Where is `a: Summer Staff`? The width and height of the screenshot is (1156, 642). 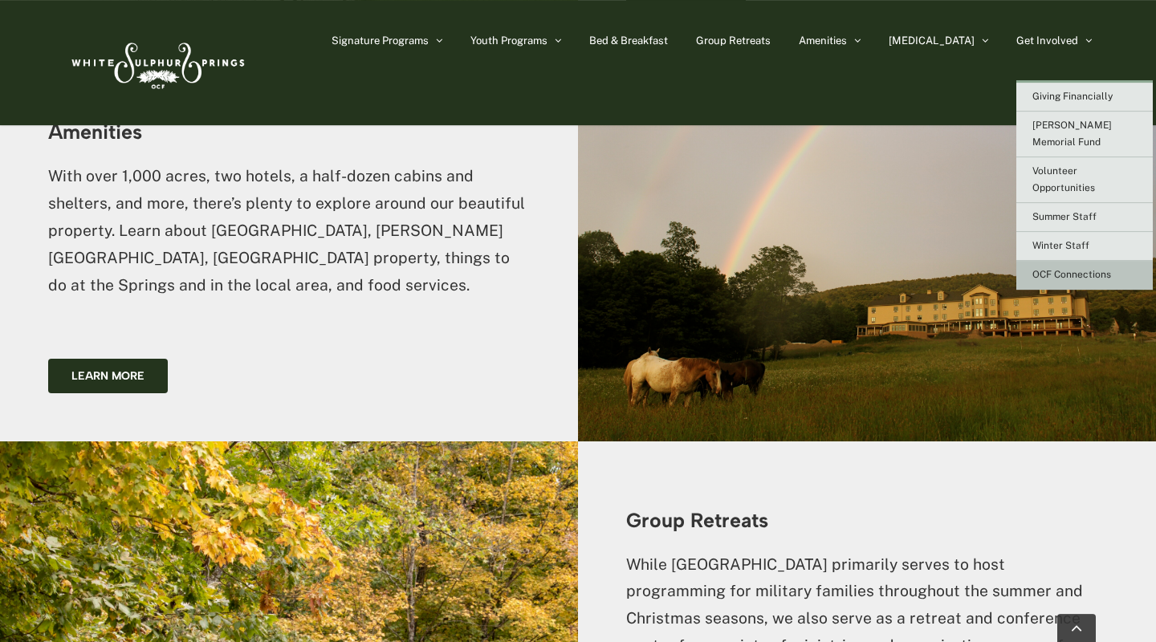
a: Summer Staff is located at coordinates (1085, 218).